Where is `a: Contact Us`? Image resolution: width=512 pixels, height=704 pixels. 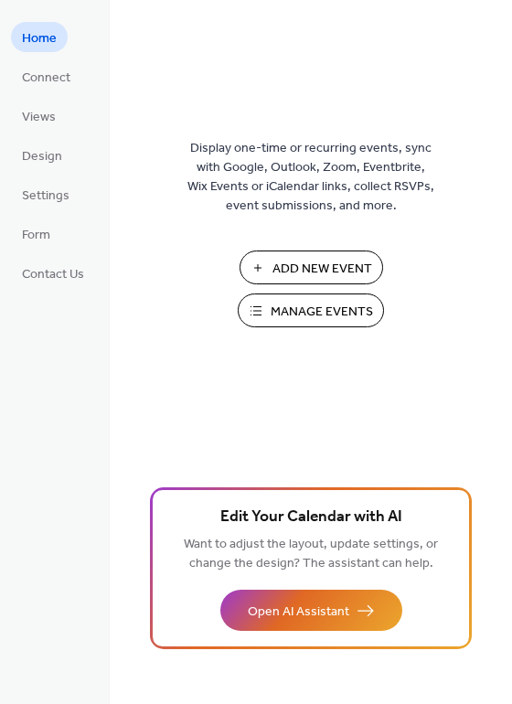 a: Contact Us is located at coordinates (53, 272).